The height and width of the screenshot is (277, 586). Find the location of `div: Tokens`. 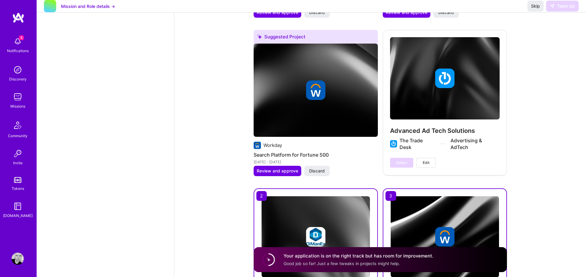

div: Tokens is located at coordinates (18, 188).